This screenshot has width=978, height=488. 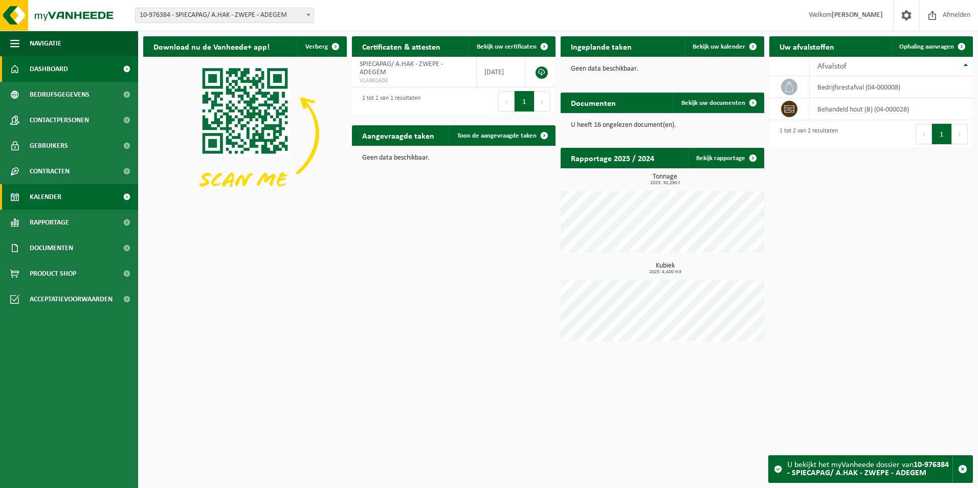 What do you see at coordinates (51, 248) in the screenshot?
I see `span: Documenten` at bounding box center [51, 248].